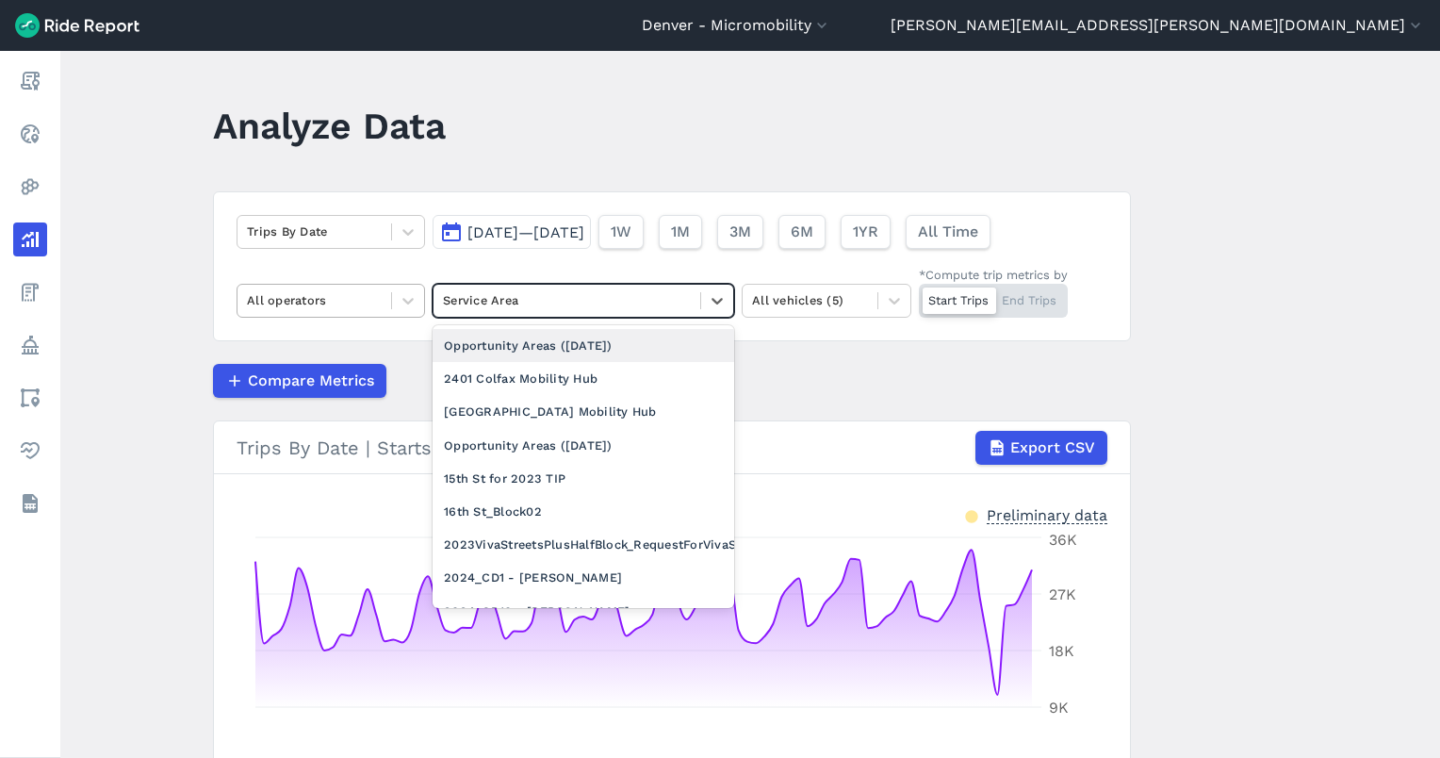 The width and height of the screenshot is (1440, 758). Describe the element at coordinates (30, 187) in the screenshot. I see `a: Heatmaps` at that location.